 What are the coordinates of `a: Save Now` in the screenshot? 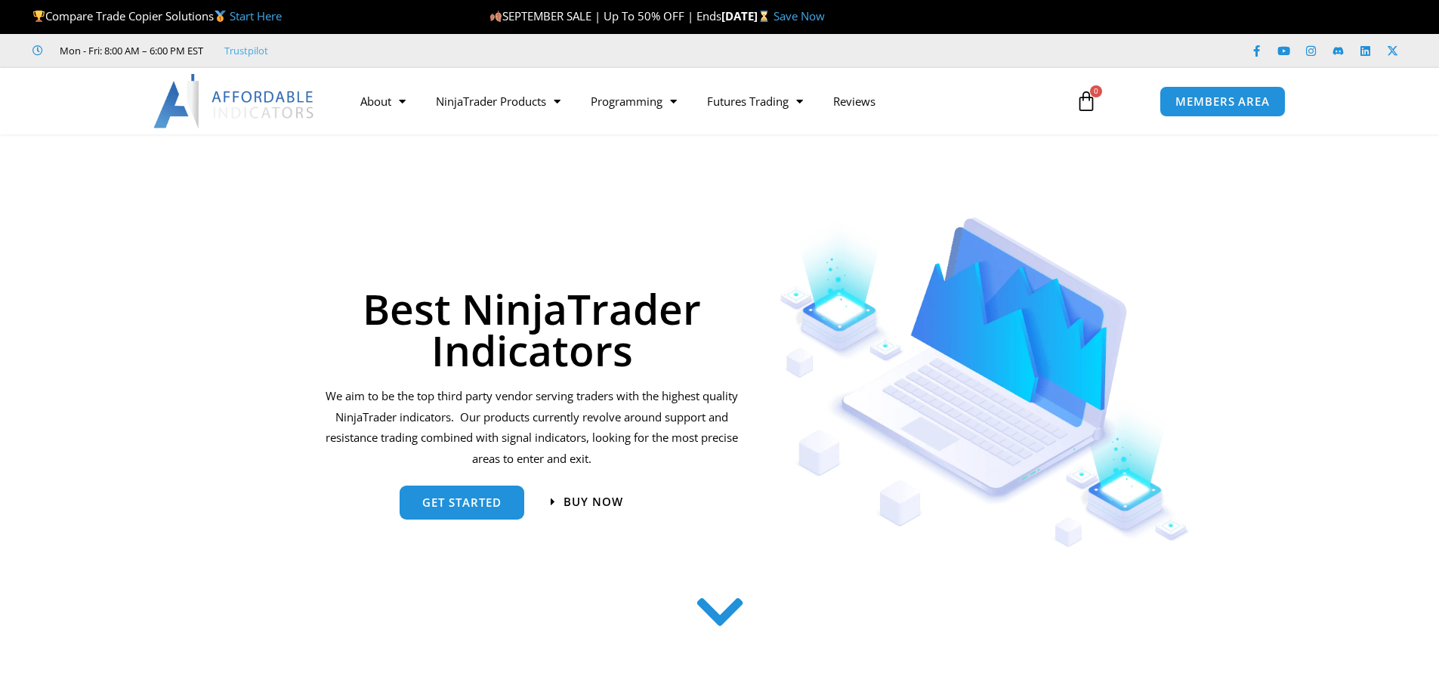 It's located at (799, 16).